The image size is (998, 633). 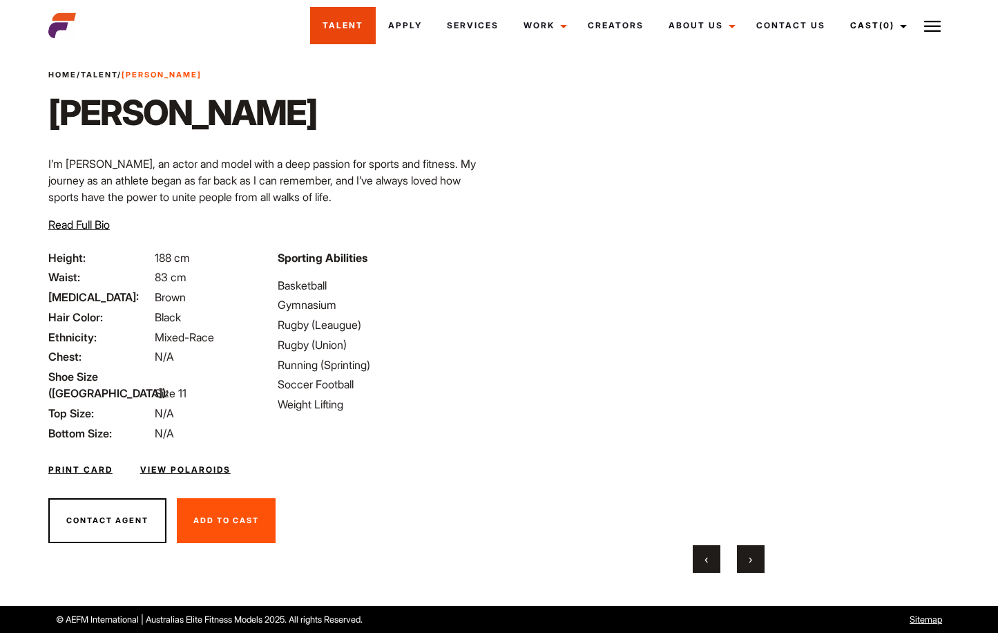 I want to click on a: Sitemap, so click(x=926, y=619).